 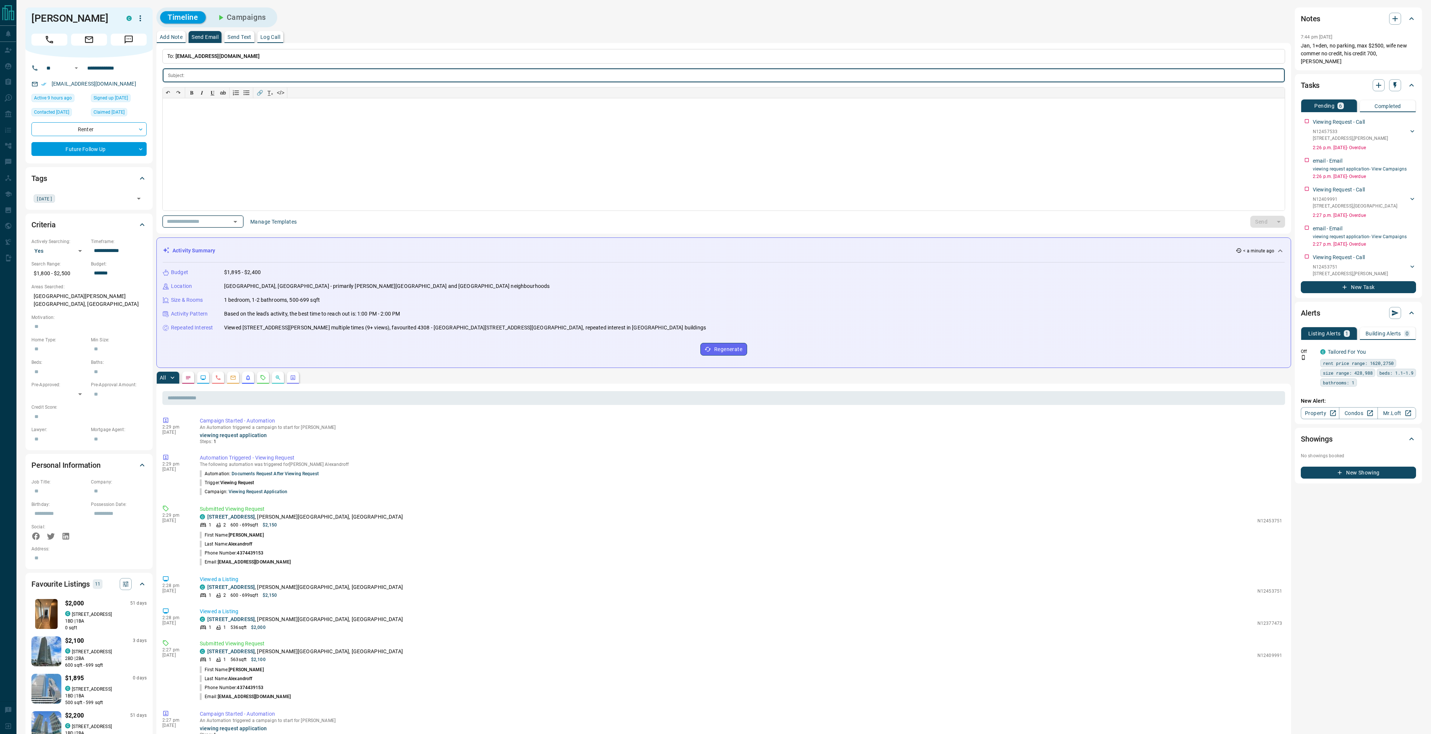 What do you see at coordinates (59, 264) in the screenshot?
I see `p: Search Range:` at bounding box center [59, 264].